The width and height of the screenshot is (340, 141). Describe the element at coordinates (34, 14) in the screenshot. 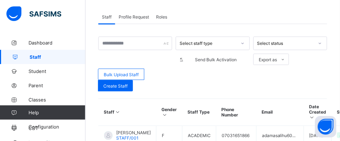

I see `img: safsims` at that location.